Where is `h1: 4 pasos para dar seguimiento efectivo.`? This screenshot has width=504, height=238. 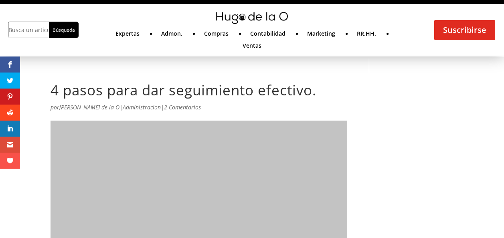 h1: 4 pasos para dar seguimiento efectivo. is located at coordinates (199, 92).